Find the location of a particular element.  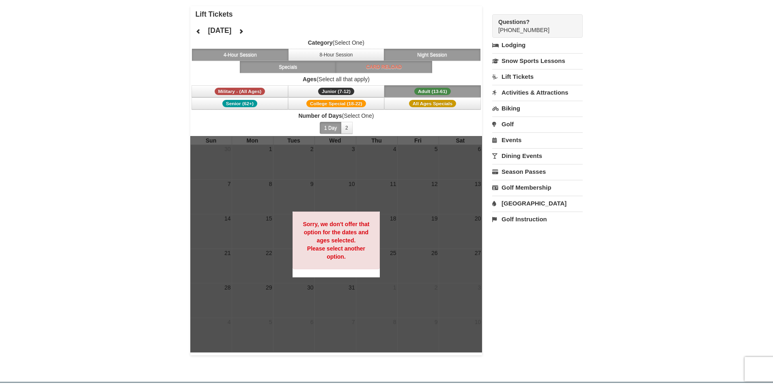

h4: Lift Tickets is located at coordinates (339, 14).